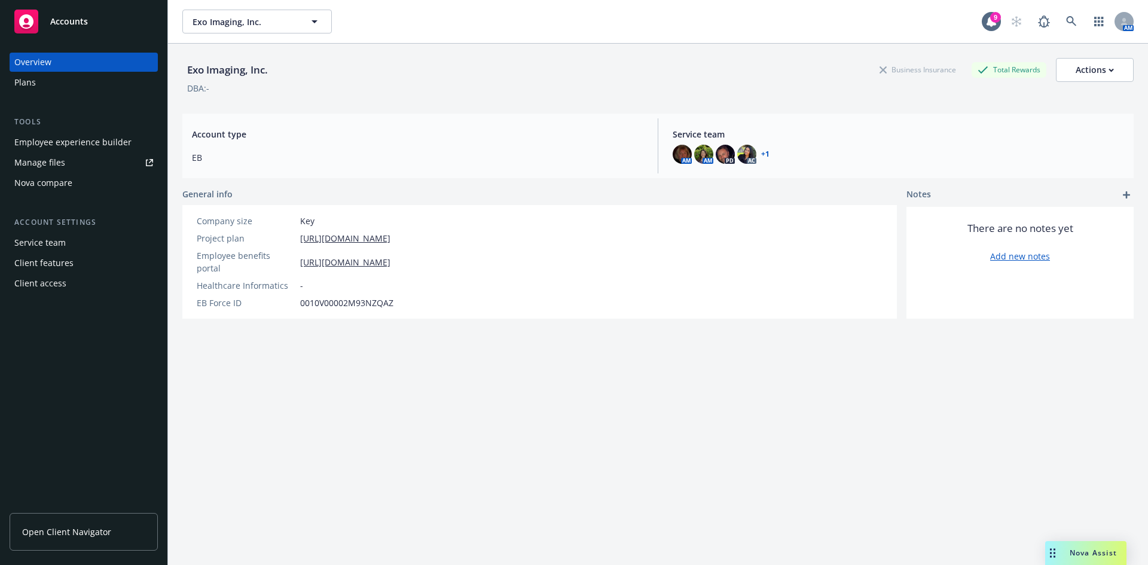  Describe the element at coordinates (918, 69) in the screenshot. I see `div: Business Insurance` at that location.